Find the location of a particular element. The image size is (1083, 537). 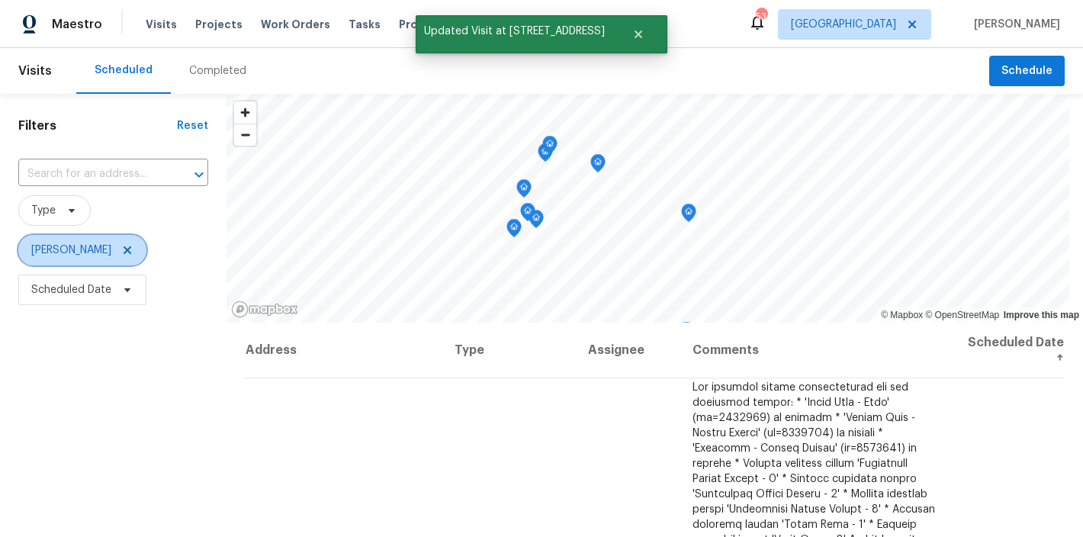

span: Schedule is located at coordinates (1026, 71).